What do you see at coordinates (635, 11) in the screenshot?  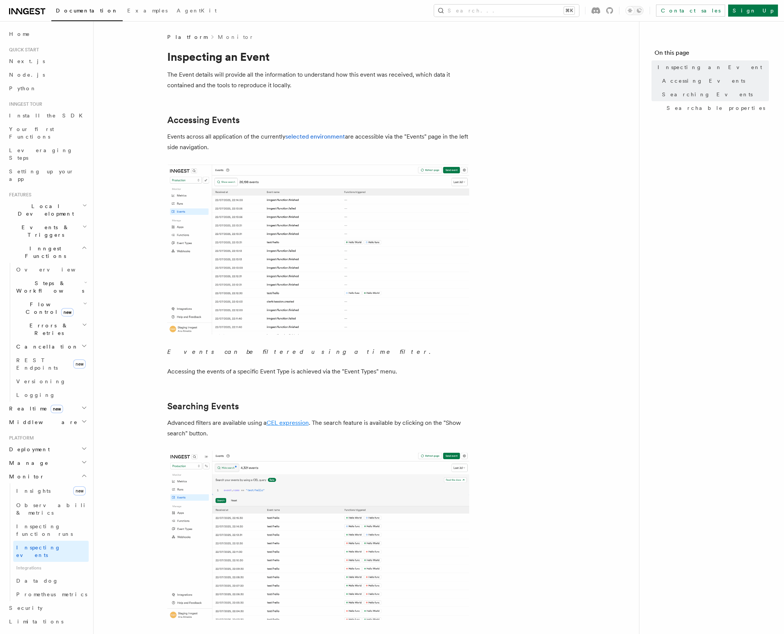 I see `button: Toggle dark mode` at bounding box center [635, 11].